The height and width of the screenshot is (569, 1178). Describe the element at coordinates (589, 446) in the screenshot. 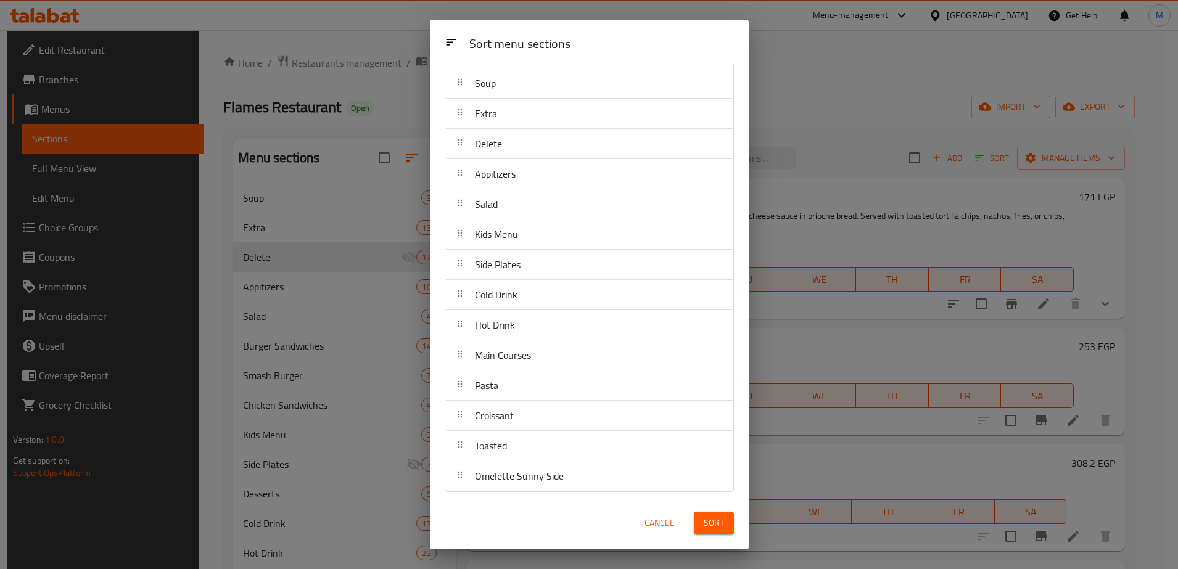

I see `div: Toasted` at that location.